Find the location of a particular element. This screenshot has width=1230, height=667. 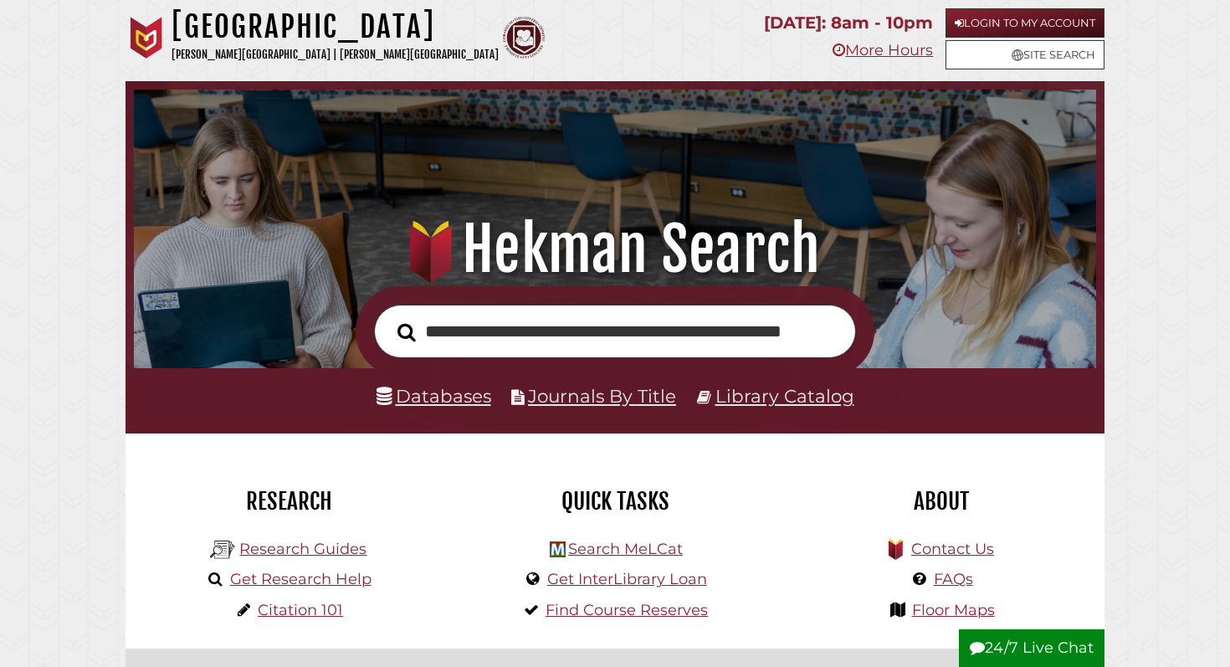

i: Search is located at coordinates (407, 332).